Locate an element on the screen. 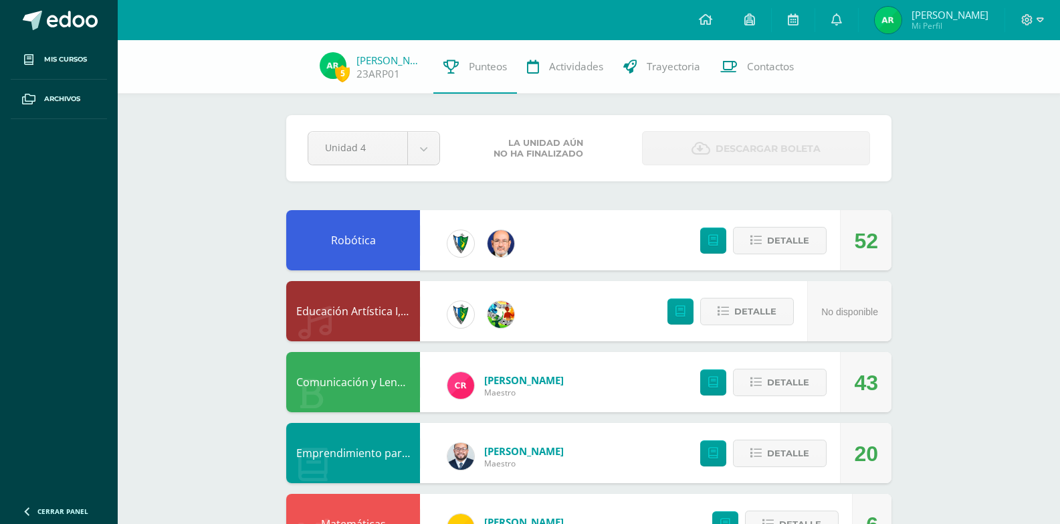 The image size is (1060, 524). div: 52 is located at coordinates (866, 241).